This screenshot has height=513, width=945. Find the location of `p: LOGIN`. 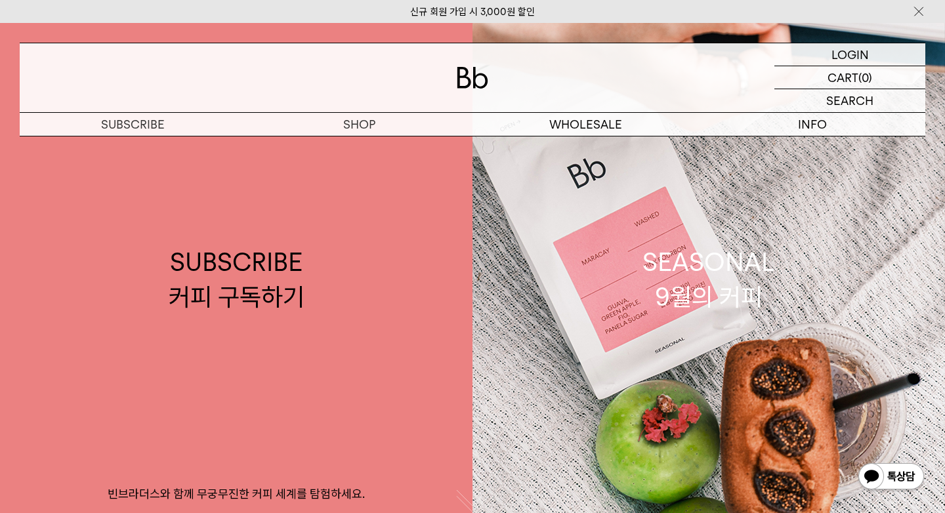

p: LOGIN is located at coordinates (850, 54).